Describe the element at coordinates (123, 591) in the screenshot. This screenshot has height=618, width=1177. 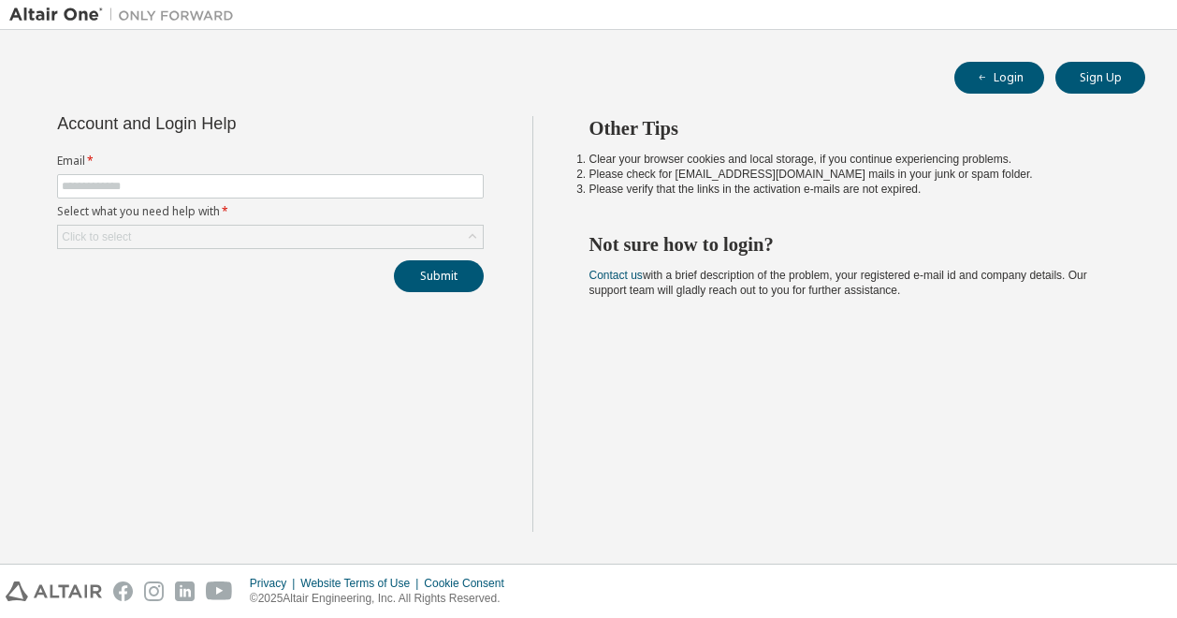
I see `img: facebook.svg` at that location.